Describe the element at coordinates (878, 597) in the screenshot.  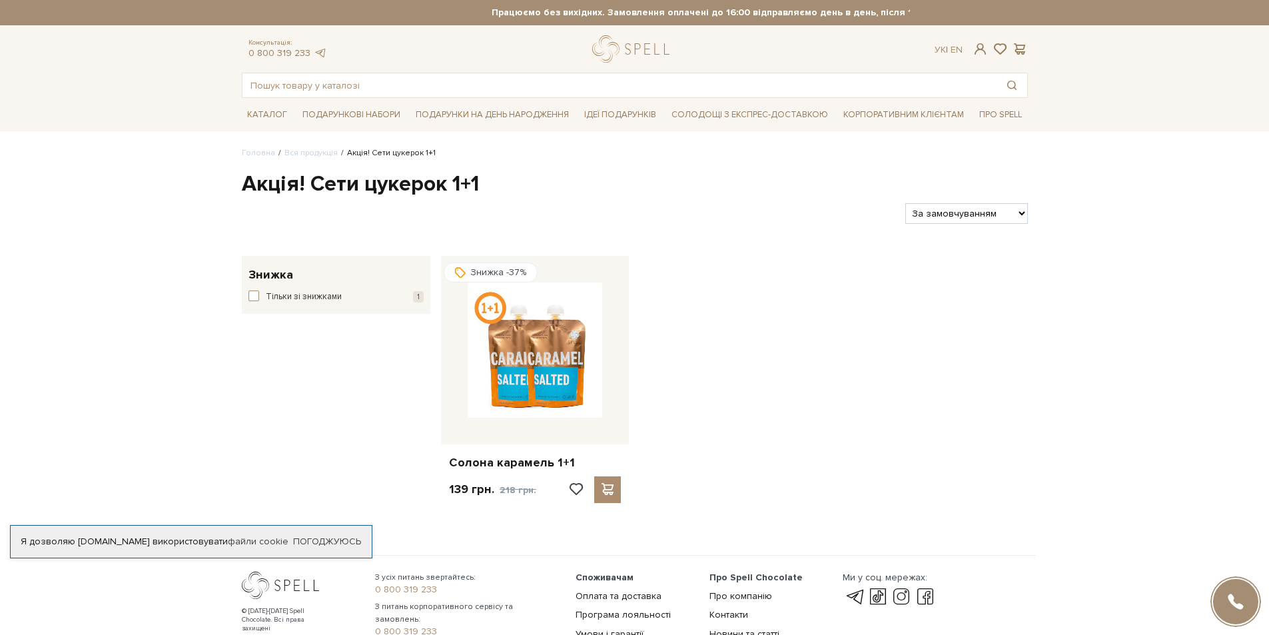
I see `a: tik-tok` at that location.